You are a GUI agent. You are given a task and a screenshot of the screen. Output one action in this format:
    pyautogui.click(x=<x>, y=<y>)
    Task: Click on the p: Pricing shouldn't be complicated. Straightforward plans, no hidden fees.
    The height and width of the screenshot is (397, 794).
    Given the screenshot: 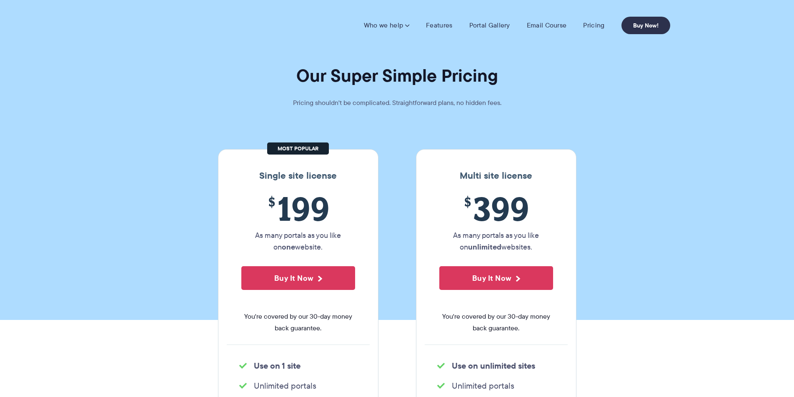 What is the action you would take?
    pyautogui.click(x=397, y=103)
    